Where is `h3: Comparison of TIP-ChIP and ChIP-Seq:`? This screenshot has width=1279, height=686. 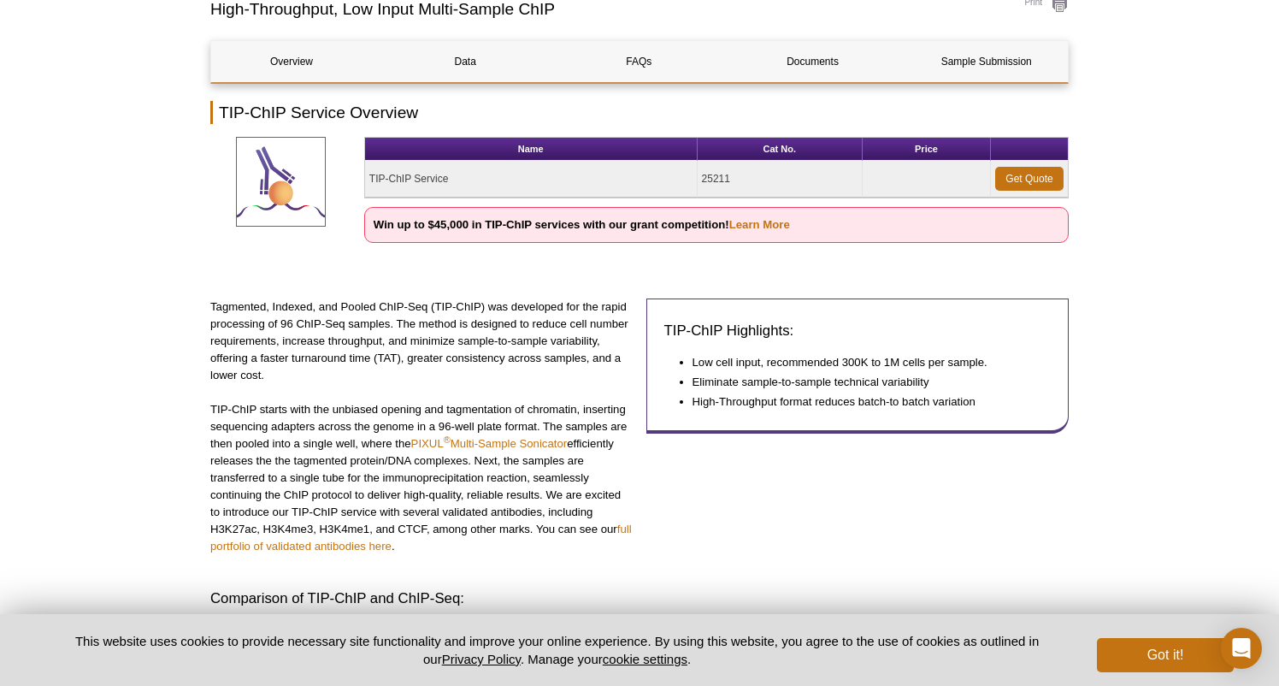 h3: Comparison of TIP-ChIP and ChIP-Seq: is located at coordinates (640, 599).